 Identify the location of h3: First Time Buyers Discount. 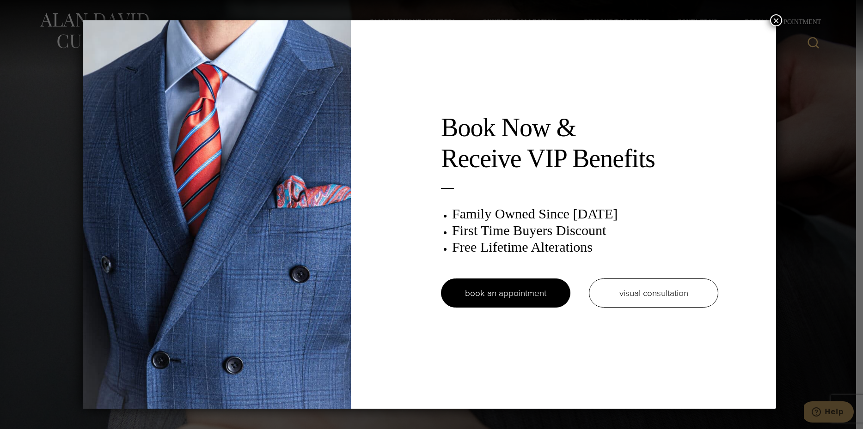
(585, 231).